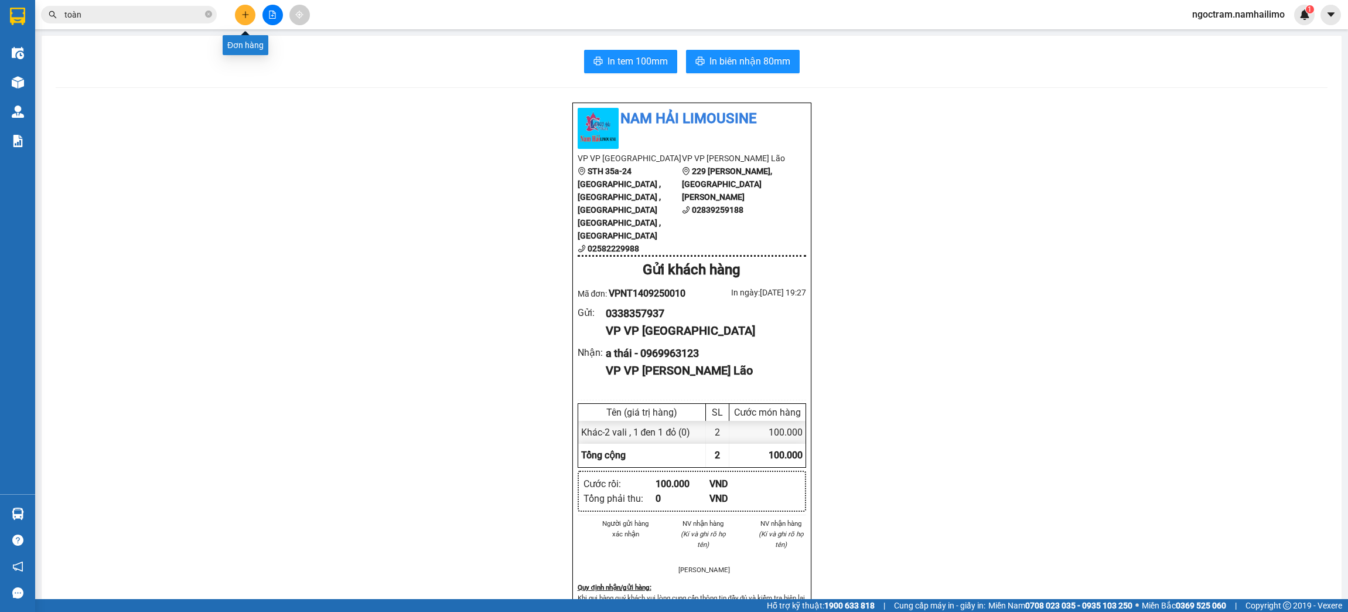 This screenshot has width=1348, height=612. What do you see at coordinates (299, 15) in the screenshot?
I see `span: aim` at bounding box center [299, 15].